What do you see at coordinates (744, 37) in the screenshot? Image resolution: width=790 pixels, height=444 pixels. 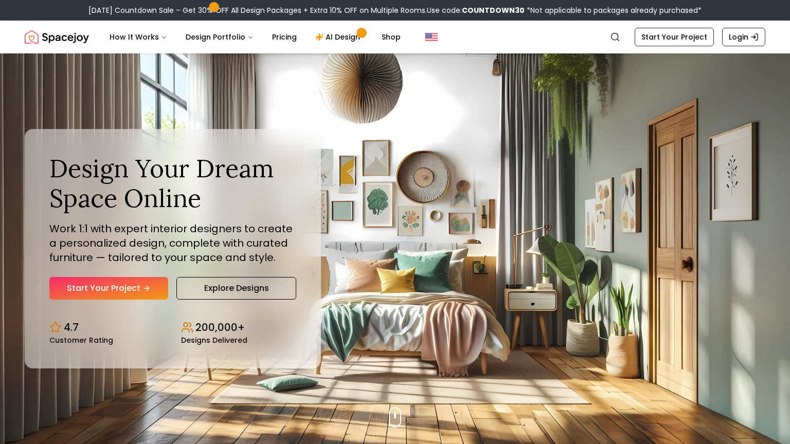 I see `a: Login` at bounding box center [744, 37].